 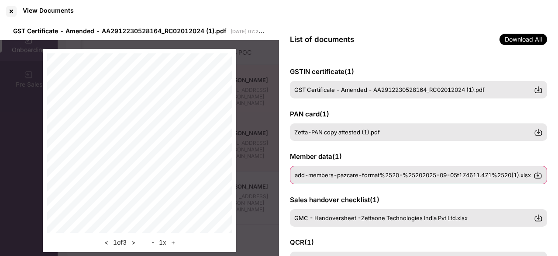 What do you see at coordinates (316, 156) in the screenshot?
I see `span: Member data ( 1 )` at bounding box center [316, 156].